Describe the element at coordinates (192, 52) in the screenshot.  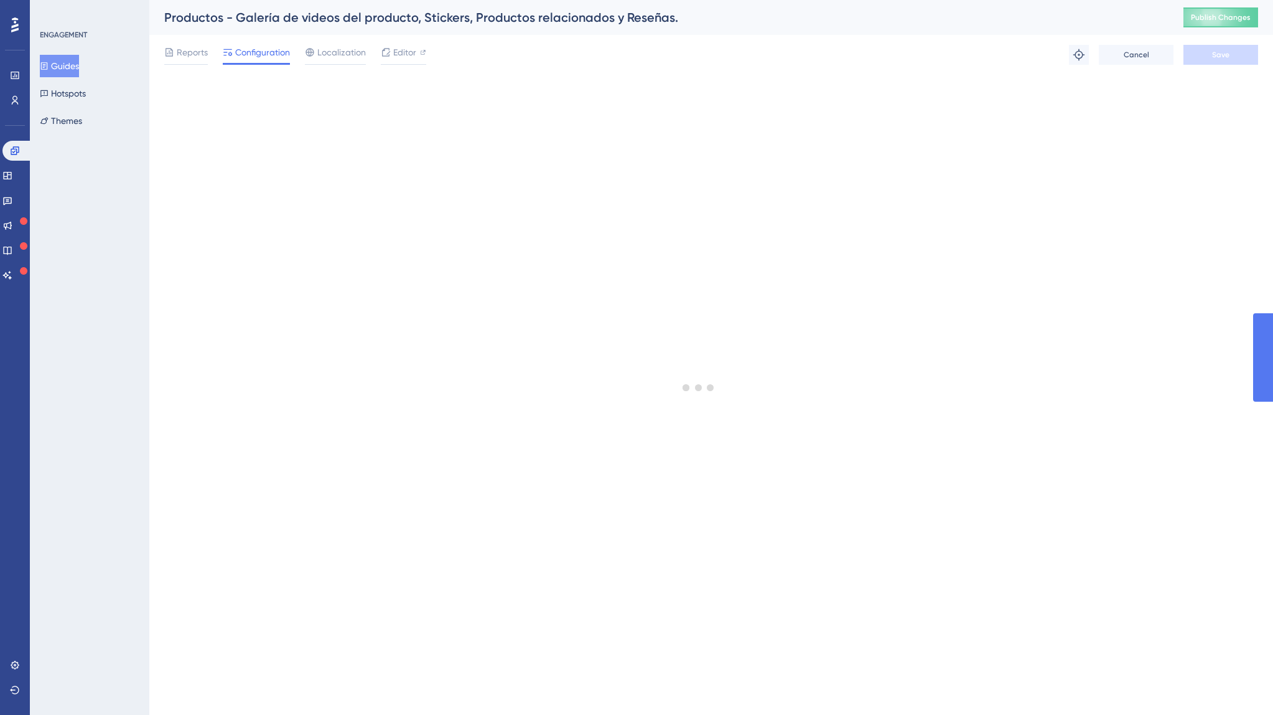
I see `span: Reports` at that location.